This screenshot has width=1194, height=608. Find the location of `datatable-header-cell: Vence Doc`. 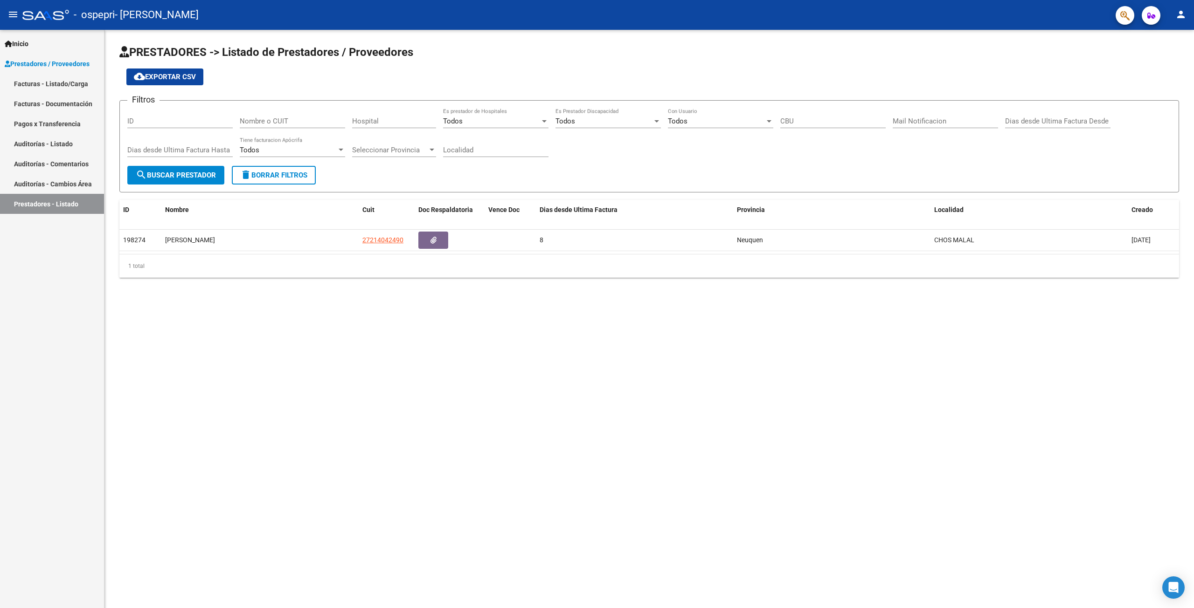

datatable-header-cell: Vence Doc is located at coordinates (510, 210).